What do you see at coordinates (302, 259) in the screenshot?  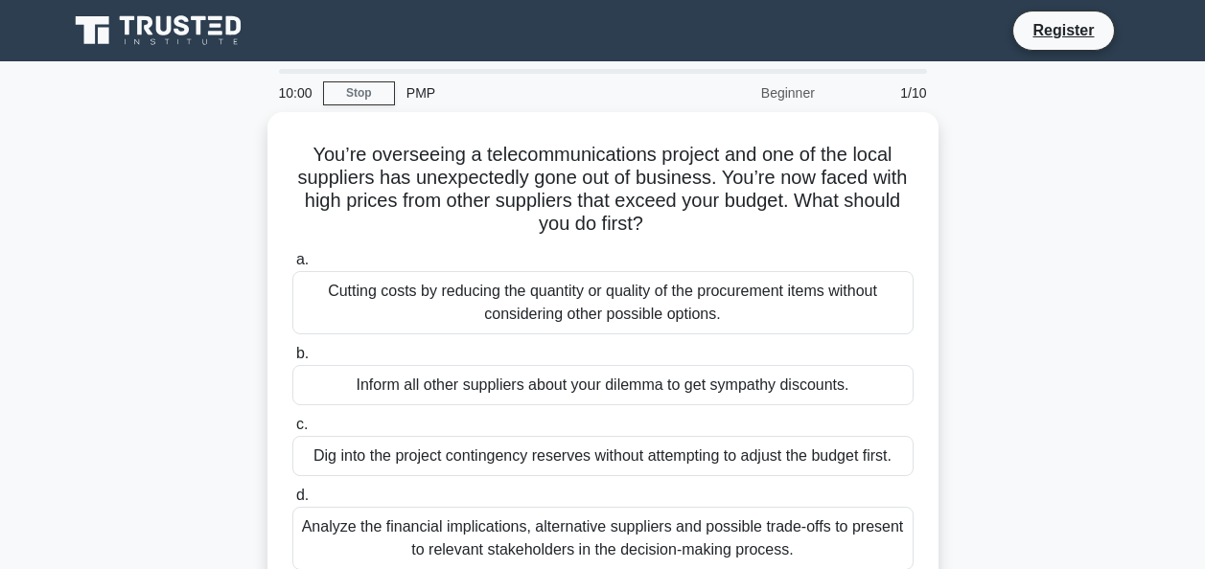 I see `span: a.` at bounding box center [302, 259].